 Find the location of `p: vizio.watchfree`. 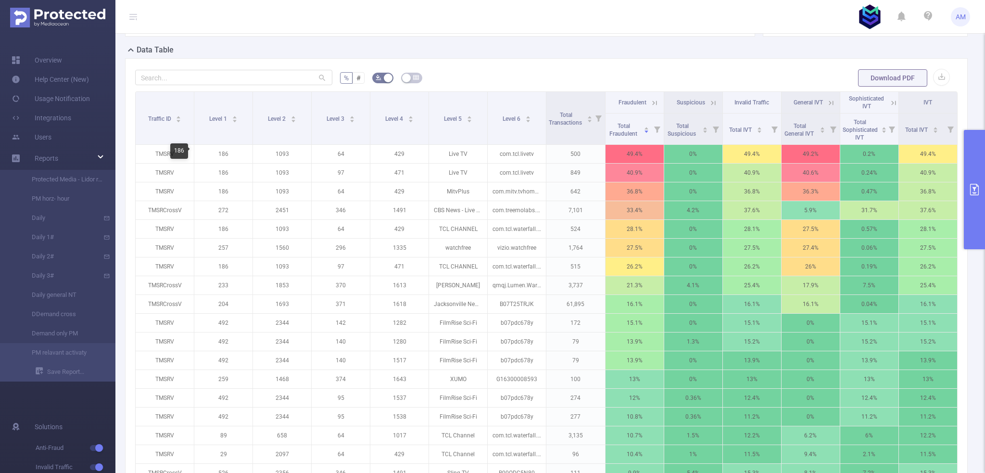

p: vizio.watchfree is located at coordinates (516, 248).